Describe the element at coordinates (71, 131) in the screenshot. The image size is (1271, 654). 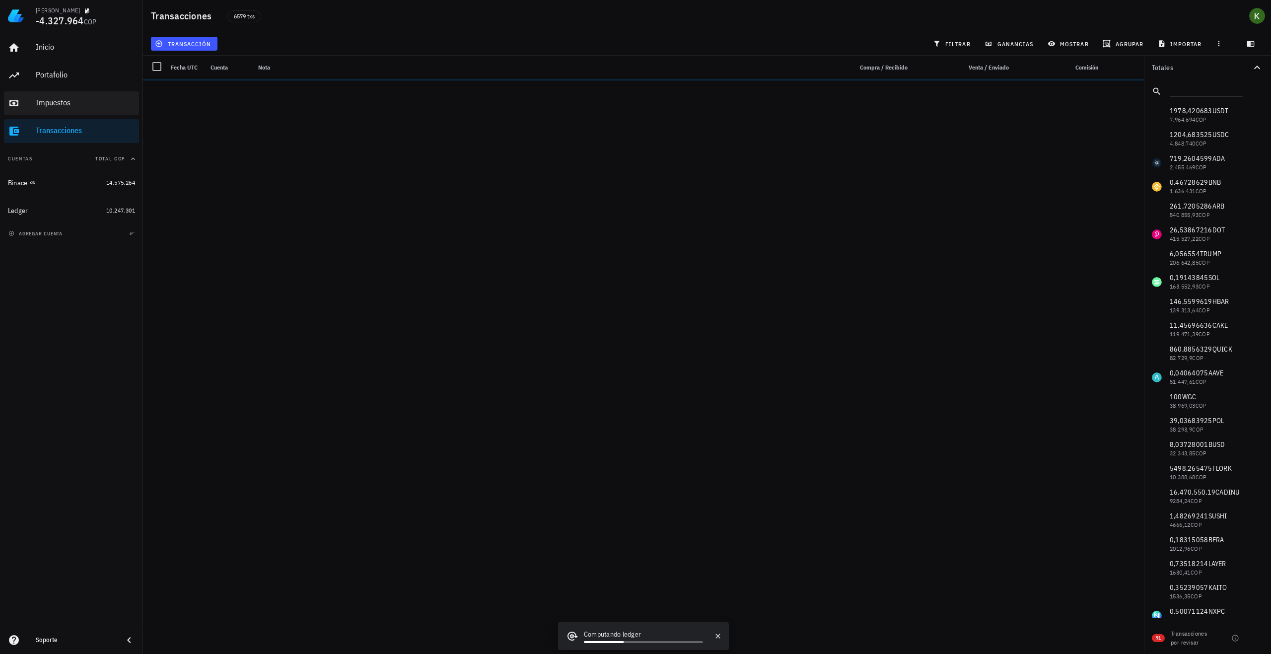
I see `a: Transacciones` at that location.